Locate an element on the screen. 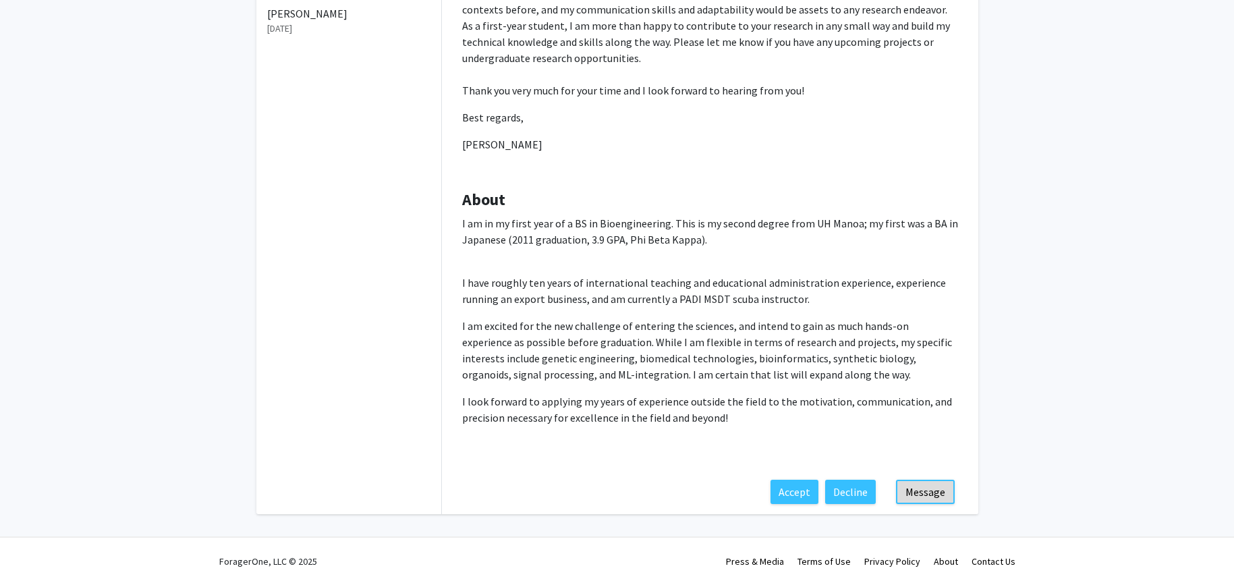  p: I am excited for the new challenge of entering the sciences, and intend to gain as much hands-on ... is located at coordinates (710, 350).